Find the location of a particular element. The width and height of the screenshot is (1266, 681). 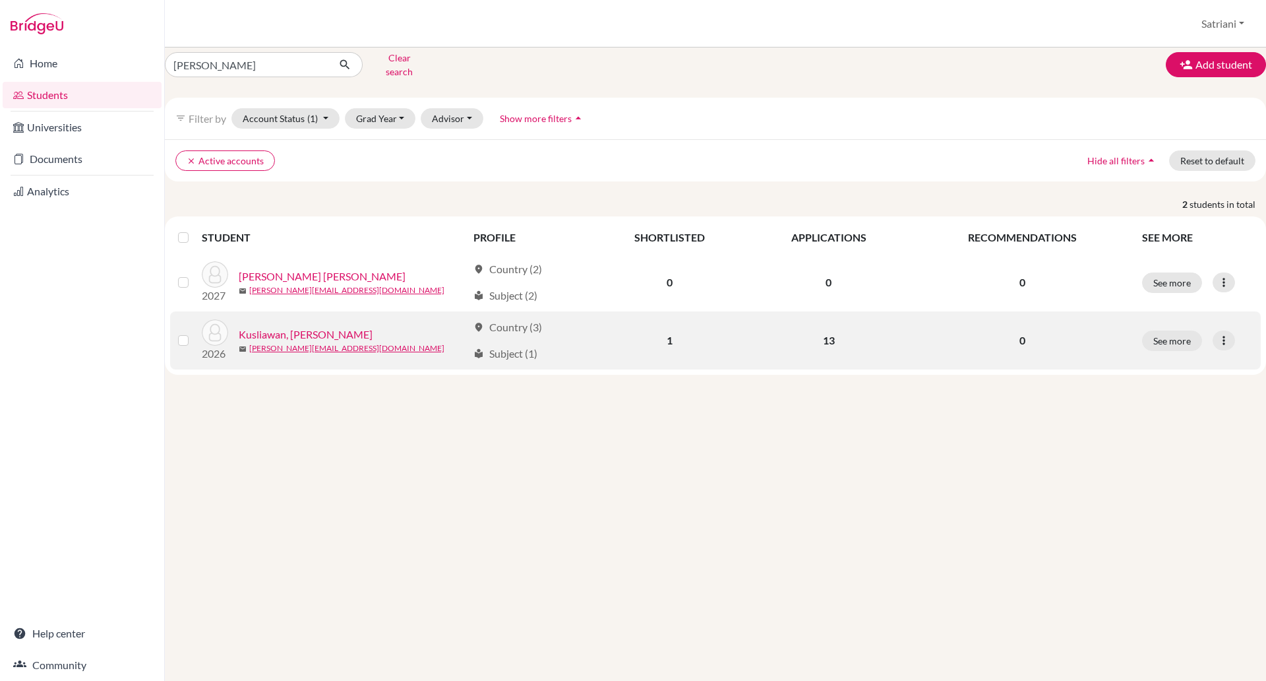

span: (1) is located at coordinates (313, 118).